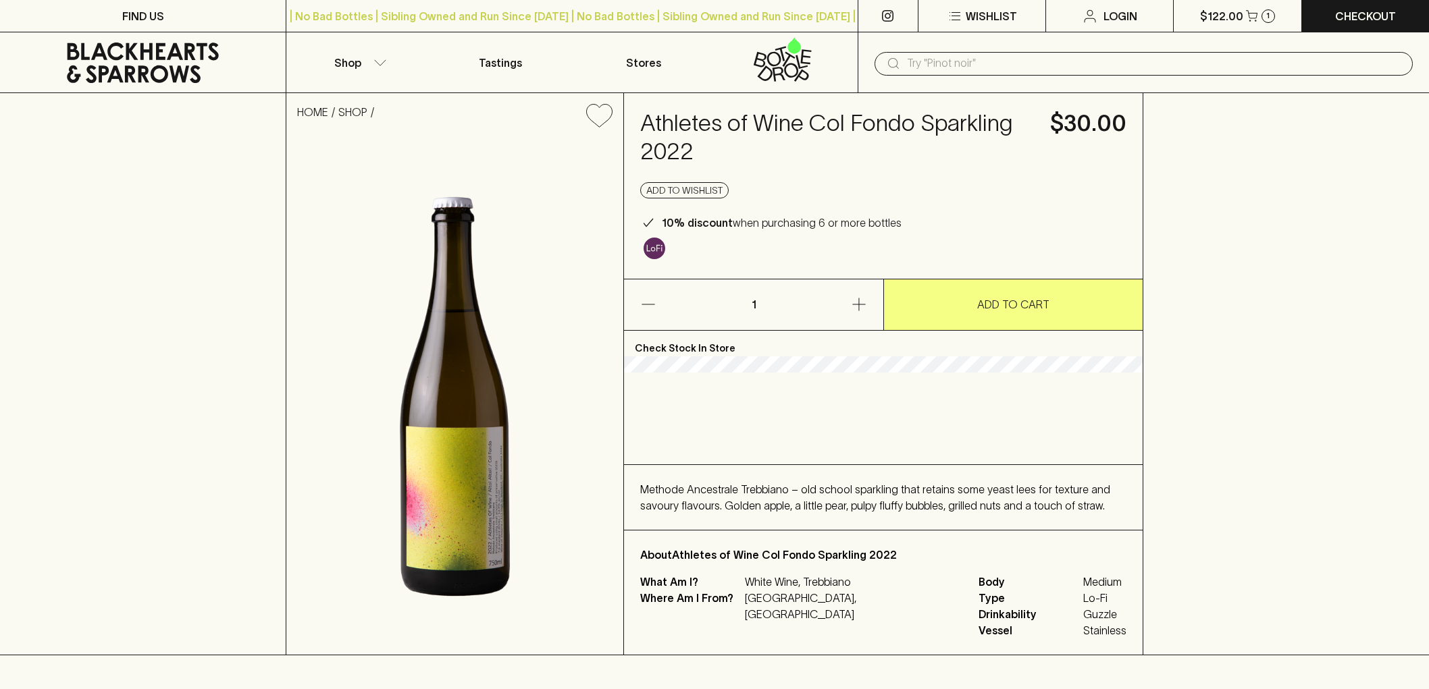 The width and height of the screenshot is (1429, 689). Describe the element at coordinates (454, 396) in the screenshot. I see `img: 41581.png` at that location.